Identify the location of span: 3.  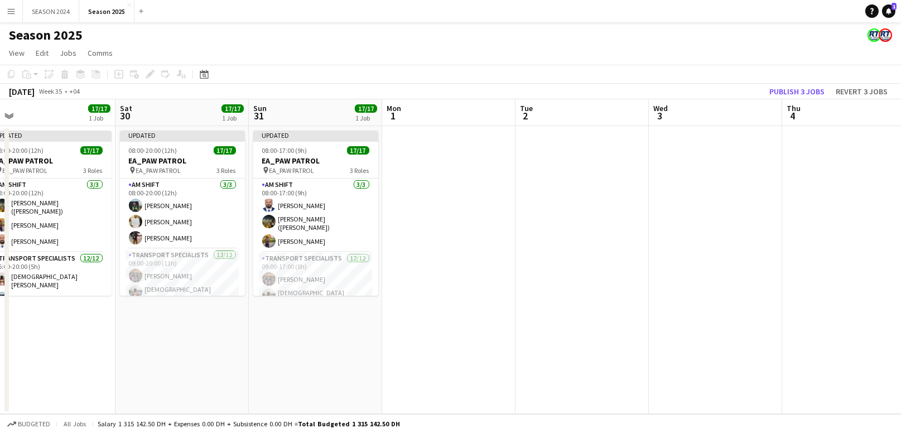
(659, 115).